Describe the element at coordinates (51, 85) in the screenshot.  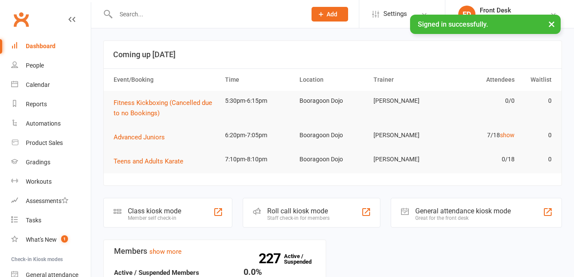
I see `a: Calendar` at that location.